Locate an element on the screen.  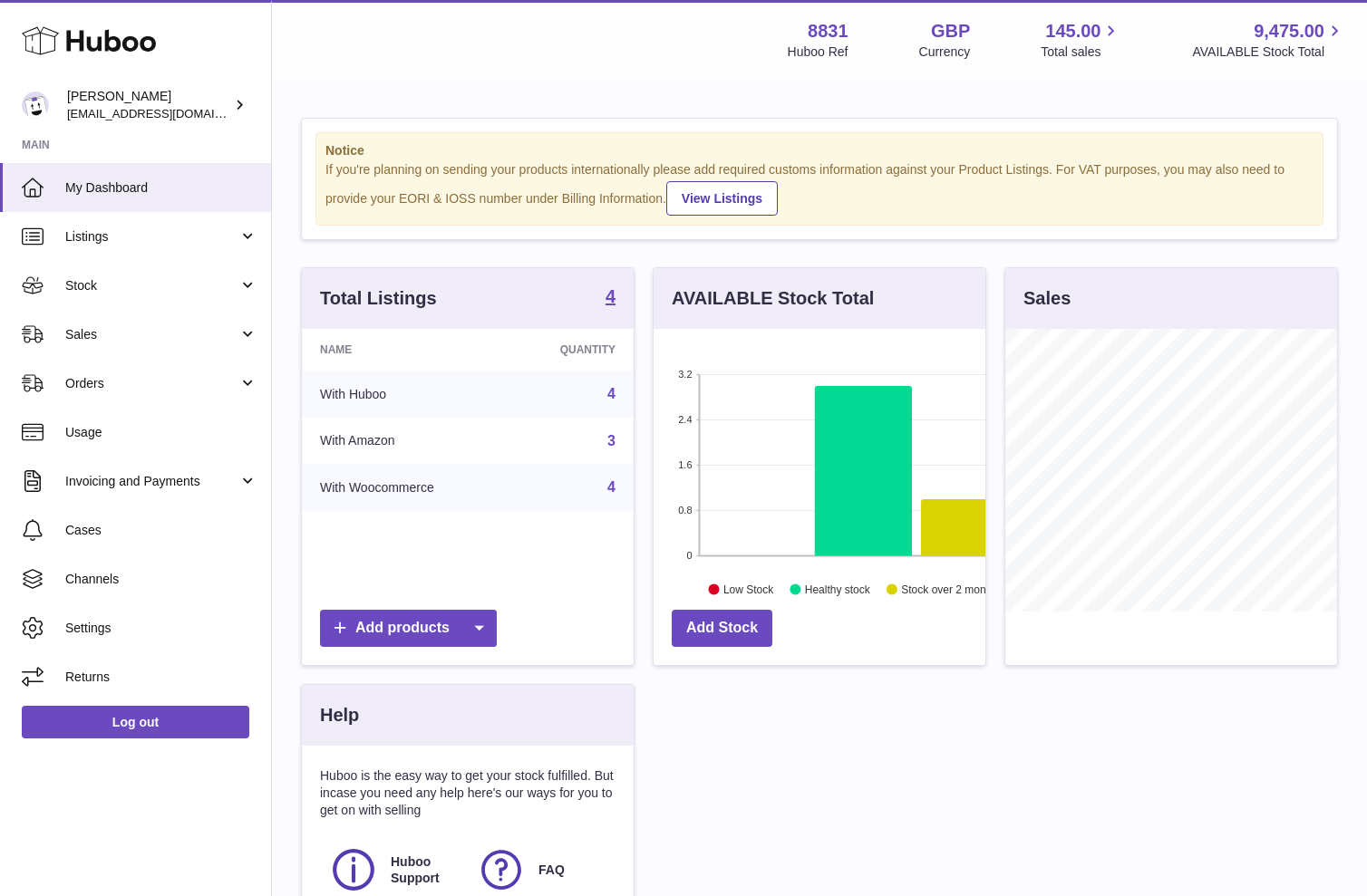
span: Total sales is located at coordinates (1081, 52).